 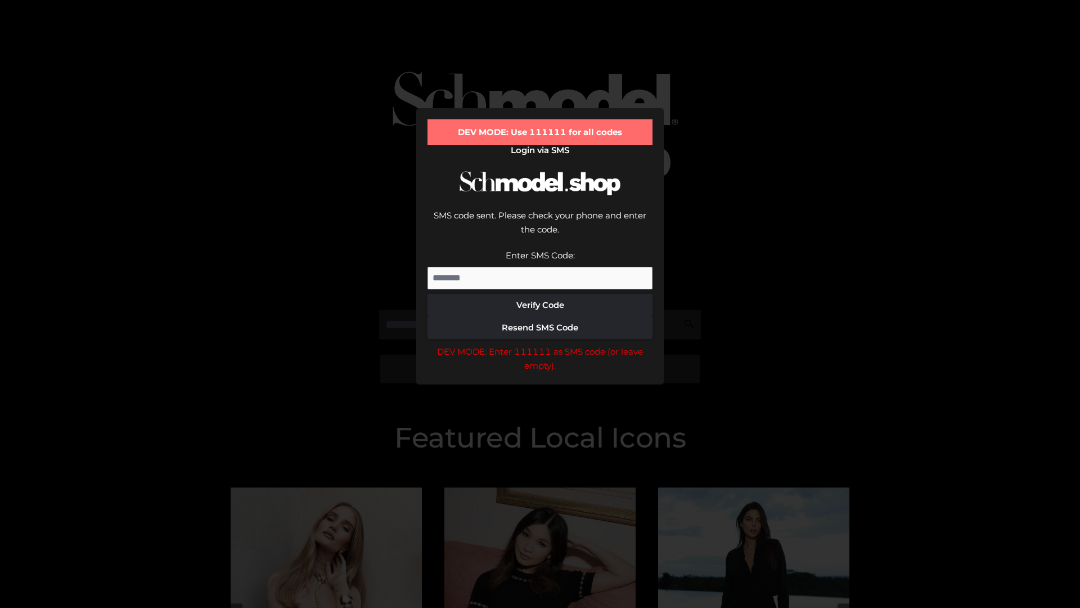 What do you see at coordinates (540, 132) in the screenshot?
I see `div: DEV MODE: Use 111111 for all codes` at bounding box center [540, 132].